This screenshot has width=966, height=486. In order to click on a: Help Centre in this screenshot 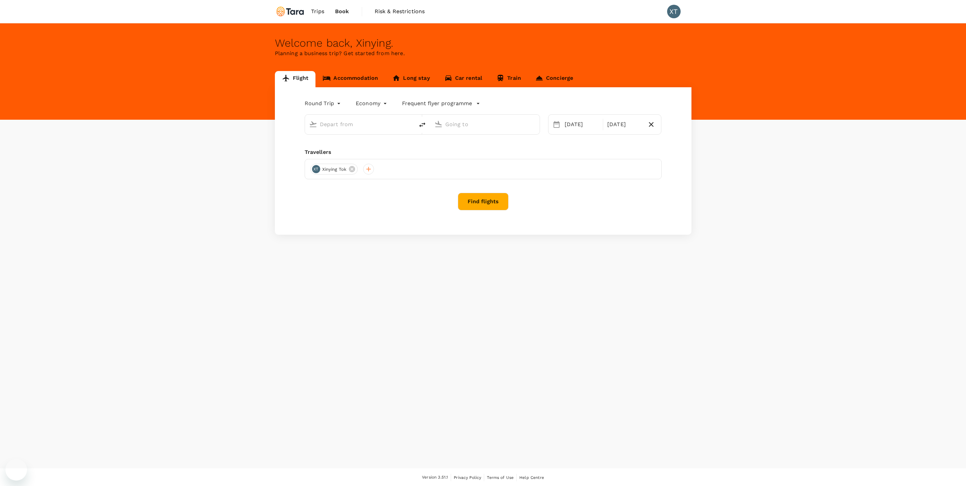, I will do `click(532, 477)`.